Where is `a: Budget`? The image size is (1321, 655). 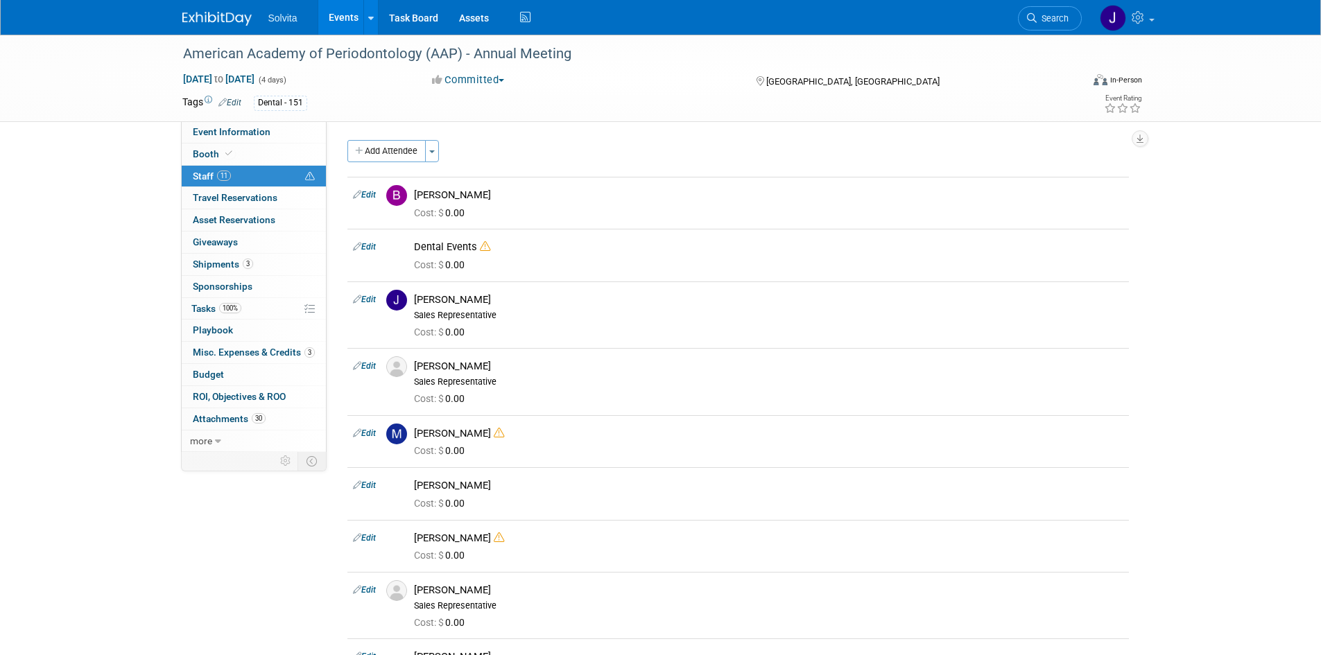
a: Budget is located at coordinates (254, 374).